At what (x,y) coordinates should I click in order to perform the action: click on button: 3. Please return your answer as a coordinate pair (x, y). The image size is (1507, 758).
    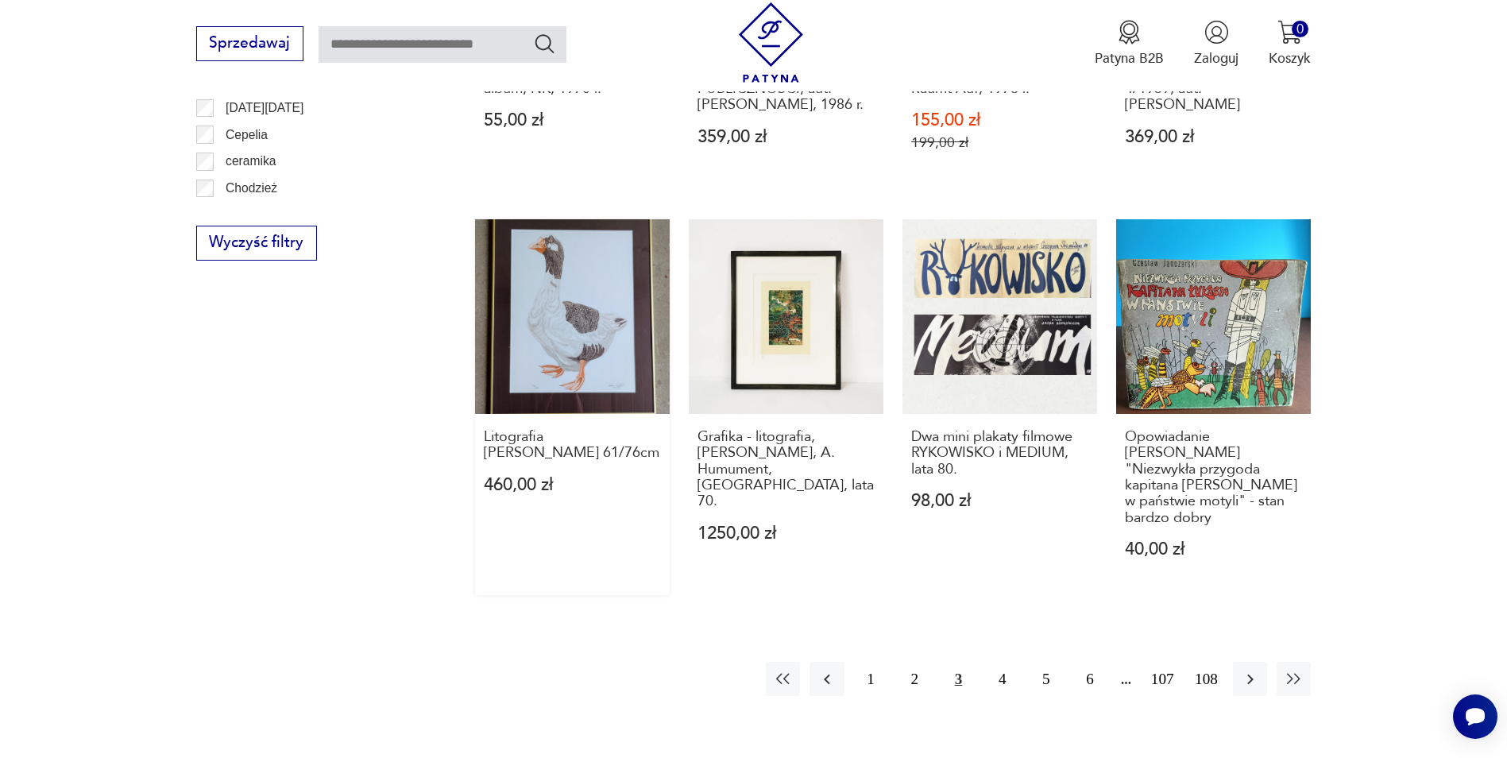
    Looking at the image, I should click on (958, 679).